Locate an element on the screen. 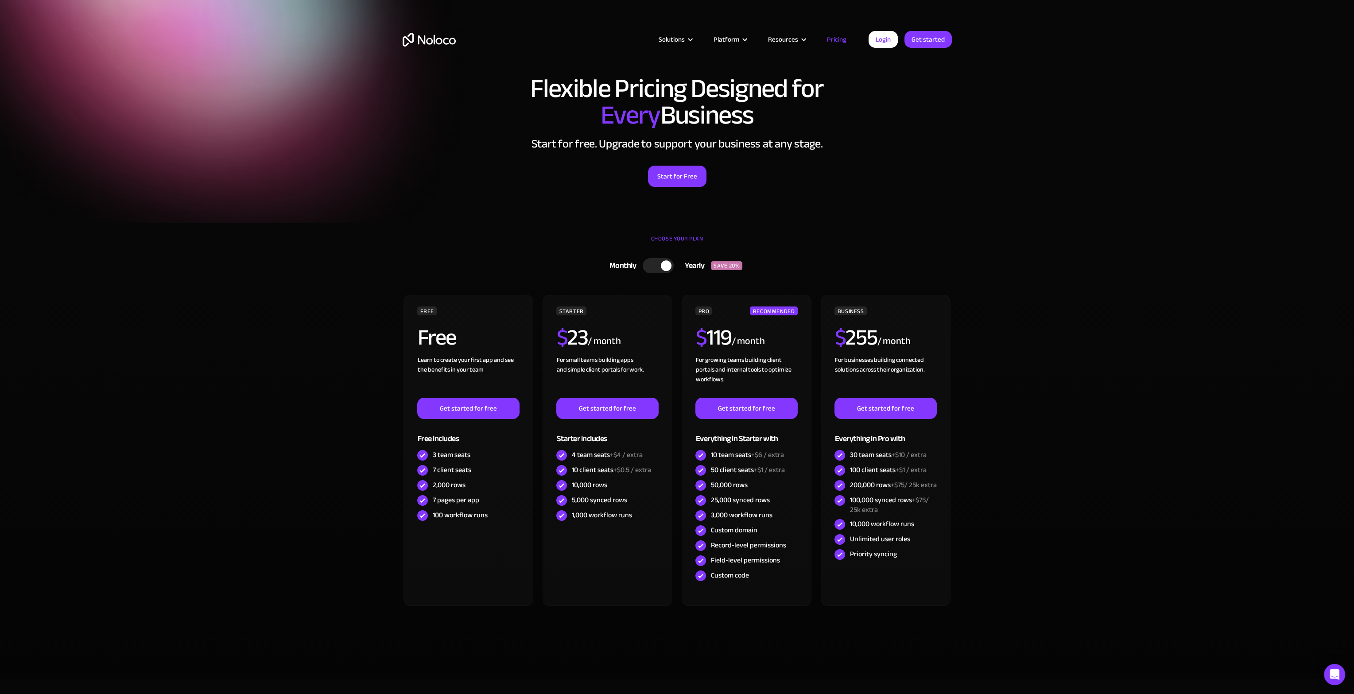 The image size is (1354, 694). div: Open Intercom Messenger is located at coordinates (1334, 674).